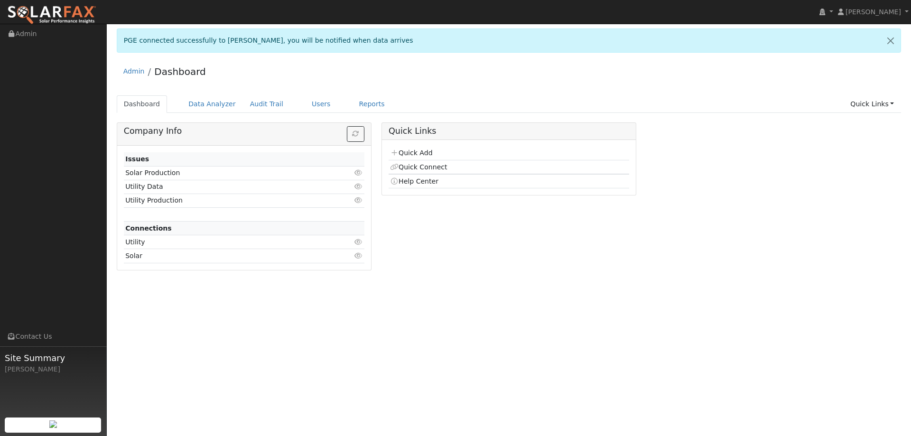 This screenshot has width=911, height=436. What do you see at coordinates (891, 40) in the screenshot?
I see `a: Close` at bounding box center [891, 40].